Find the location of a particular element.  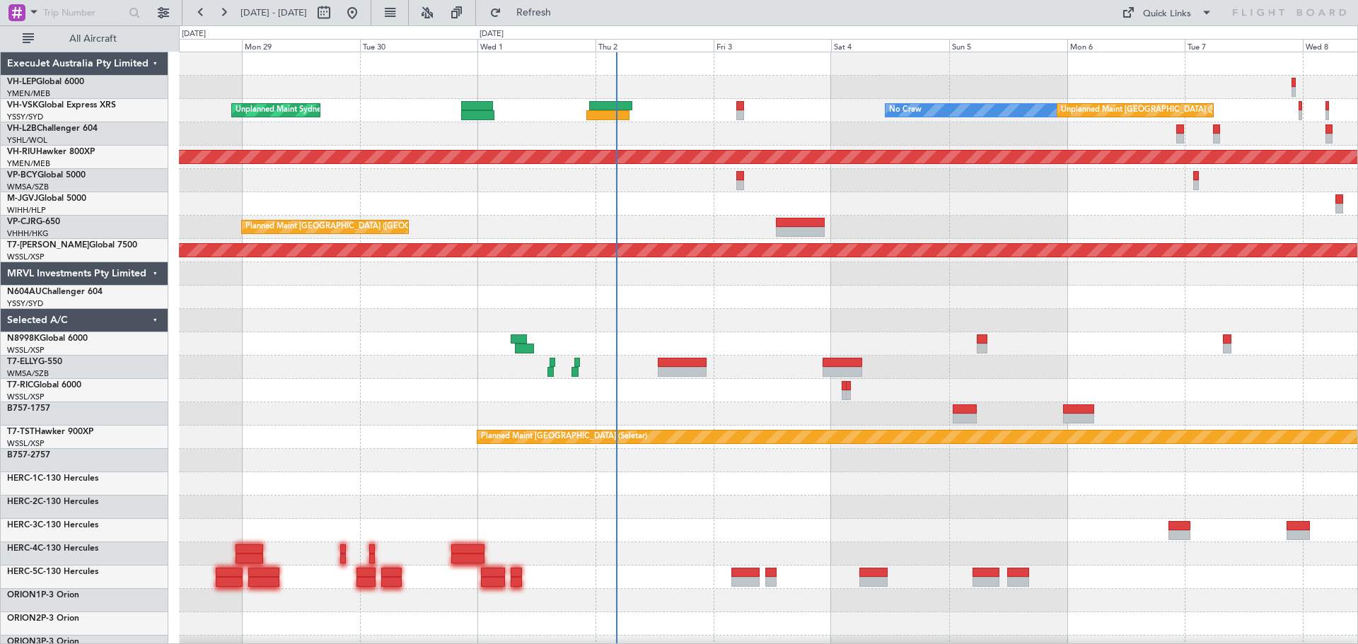

span: T7-TST is located at coordinates (21, 432).